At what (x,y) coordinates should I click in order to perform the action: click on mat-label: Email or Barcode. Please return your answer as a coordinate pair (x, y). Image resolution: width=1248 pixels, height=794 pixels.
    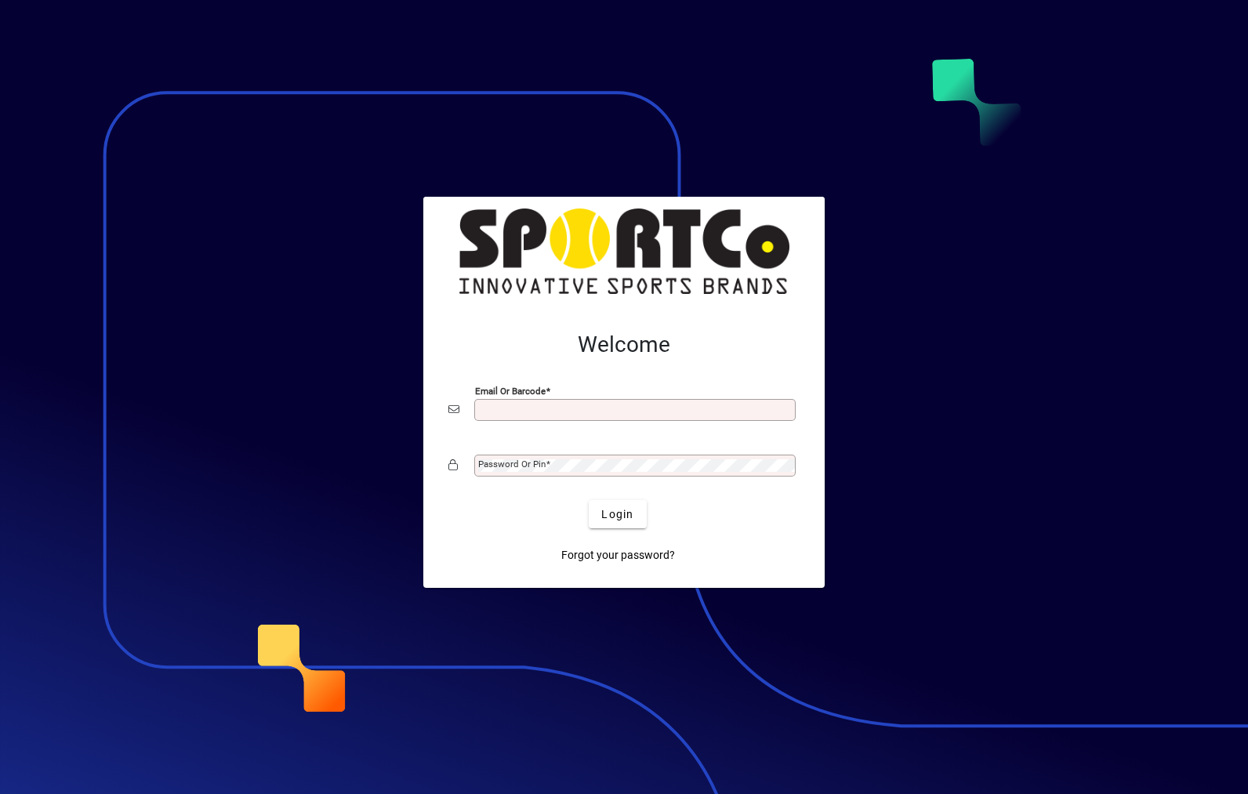
    Looking at the image, I should click on (510, 391).